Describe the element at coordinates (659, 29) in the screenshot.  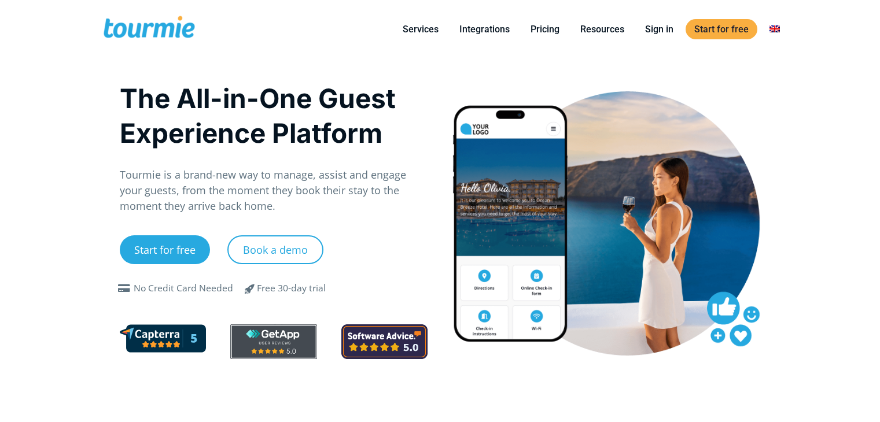
I see `a: Sign in` at that location.